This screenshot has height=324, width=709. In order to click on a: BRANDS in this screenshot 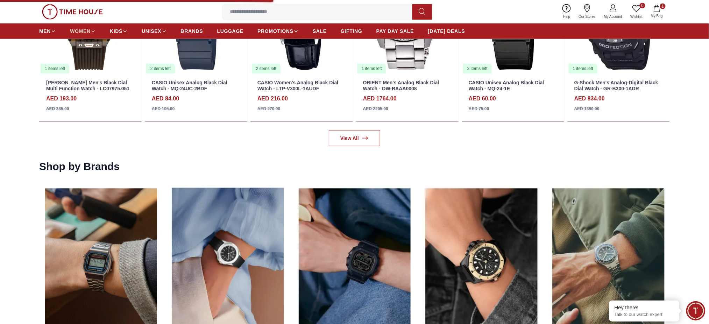, I will do `click(192, 31)`.